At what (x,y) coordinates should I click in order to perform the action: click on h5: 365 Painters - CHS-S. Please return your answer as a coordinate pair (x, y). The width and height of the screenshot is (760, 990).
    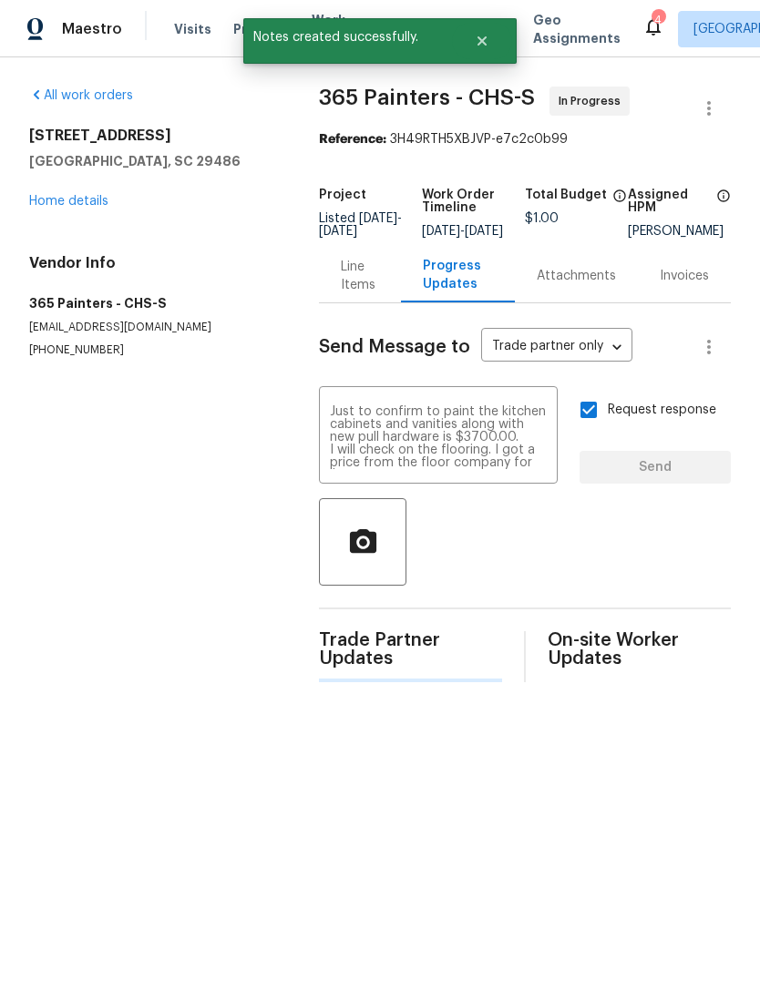
    Looking at the image, I should click on (152, 303).